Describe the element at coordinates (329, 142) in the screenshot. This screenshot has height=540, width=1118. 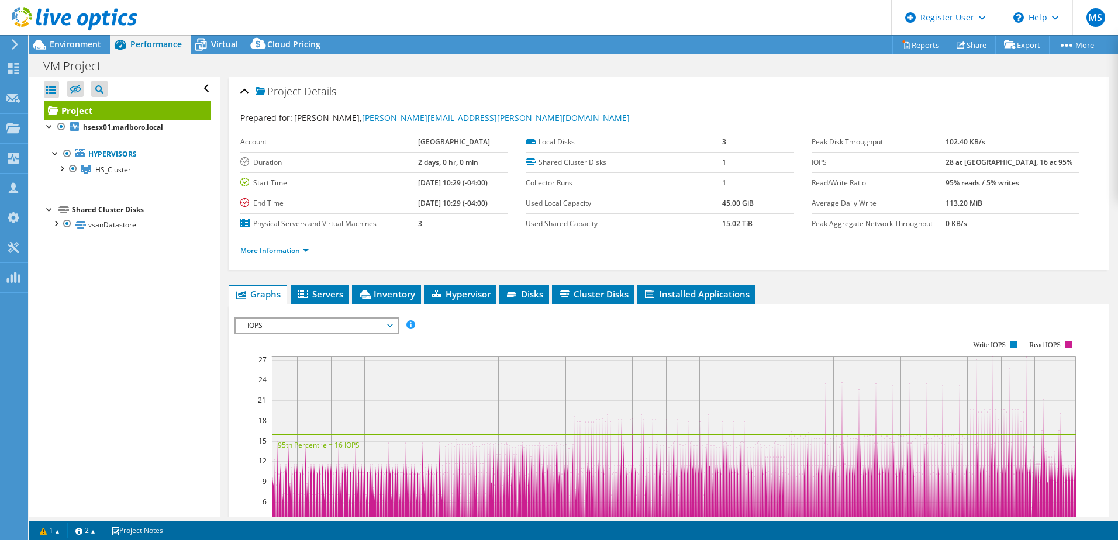
I see `label: Account` at that location.